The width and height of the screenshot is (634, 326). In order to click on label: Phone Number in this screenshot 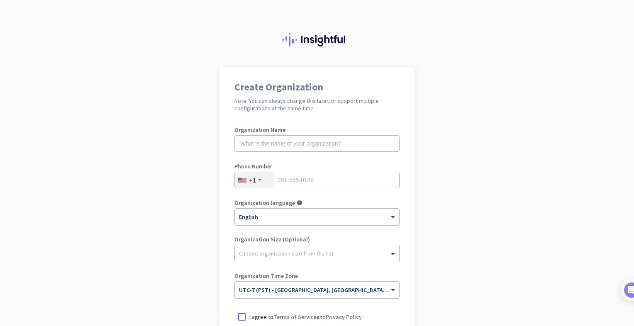, I will do `click(317, 166)`.